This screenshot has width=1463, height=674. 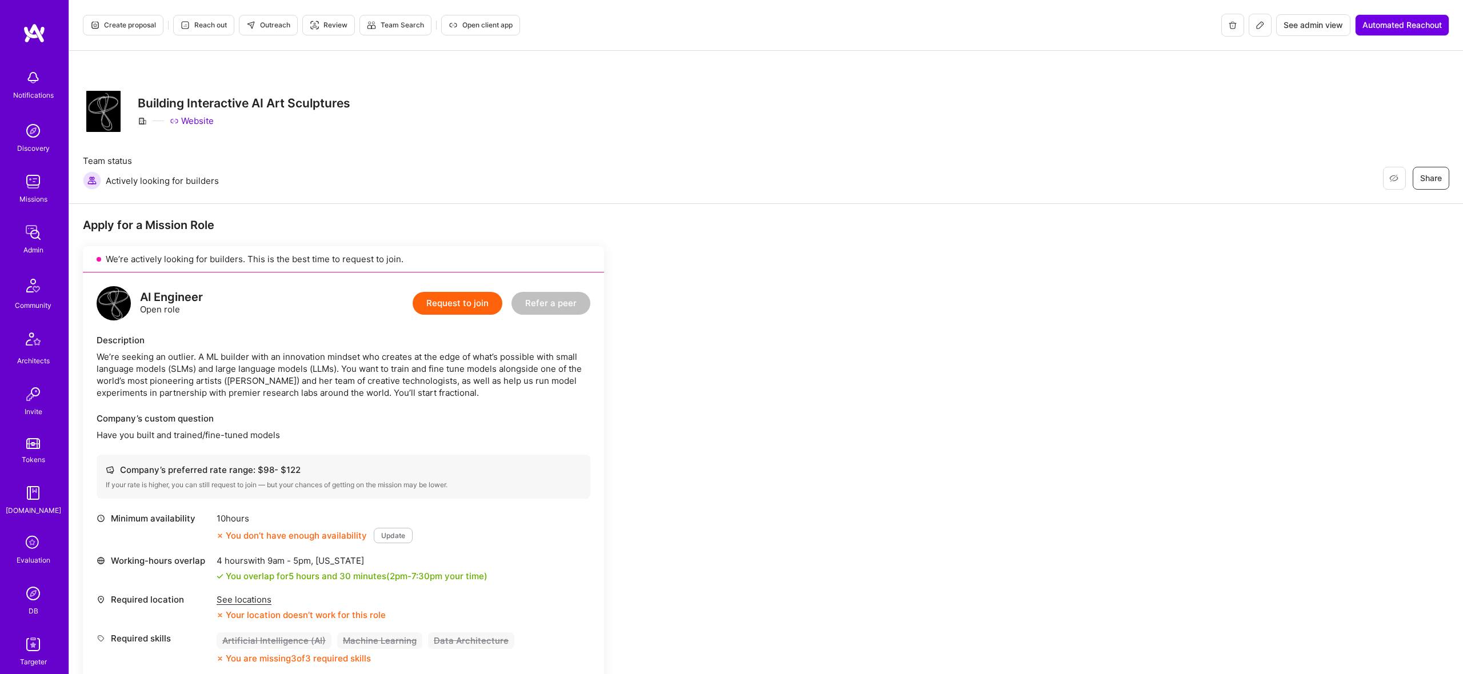 What do you see at coordinates (33, 250) in the screenshot?
I see `div: Admin` at bounding box center [33, 250].